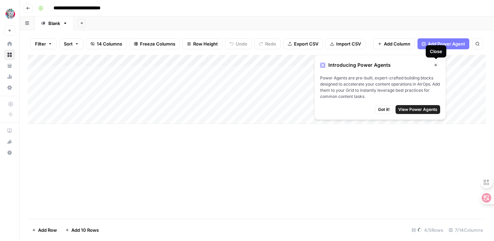  What do you see at coordinates (241, 44) in the screenshot?
I see `span: Undo` at bounding box center [241, 44].